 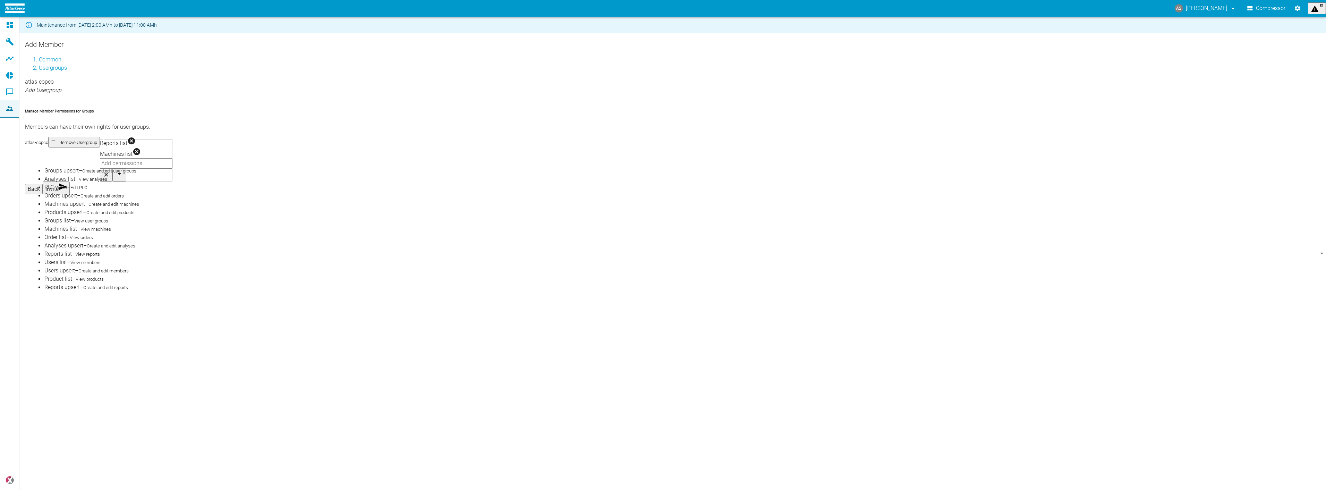 I want to click on li: Product list –, so click(x=680, y=279).